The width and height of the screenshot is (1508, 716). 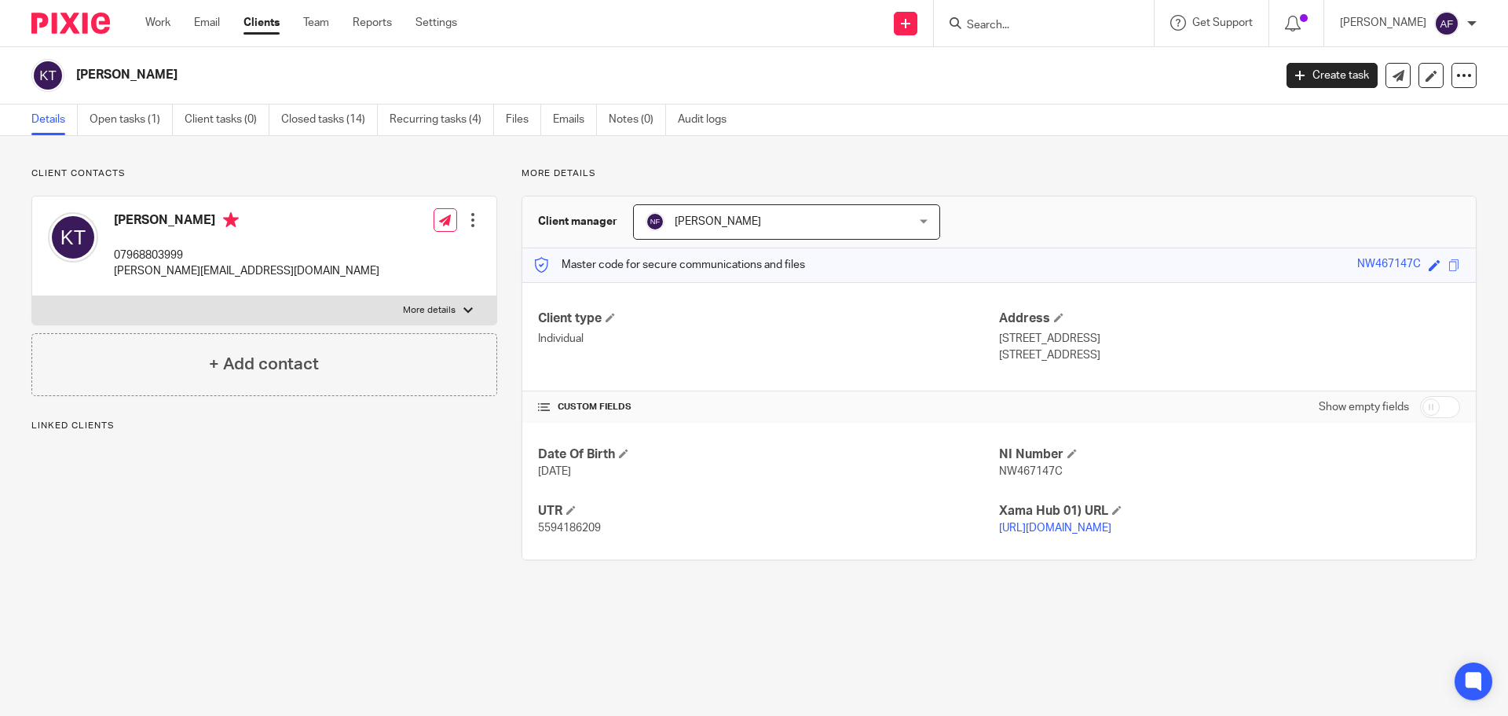 What do you see at coordinates (1036, 26) in the screenshot?
I see `input: Search` at bounding box center [1036, 26].